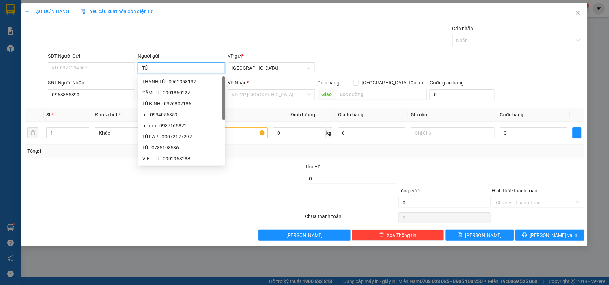  I want to click on span: delete, so click(382, 235).